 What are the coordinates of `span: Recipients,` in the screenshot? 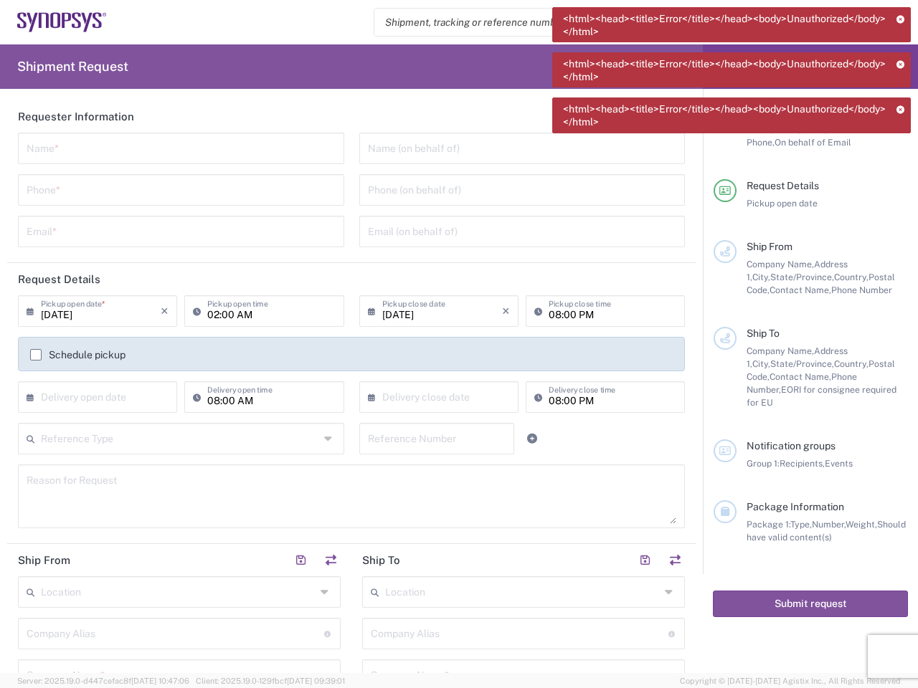 It's located at (802, 463).